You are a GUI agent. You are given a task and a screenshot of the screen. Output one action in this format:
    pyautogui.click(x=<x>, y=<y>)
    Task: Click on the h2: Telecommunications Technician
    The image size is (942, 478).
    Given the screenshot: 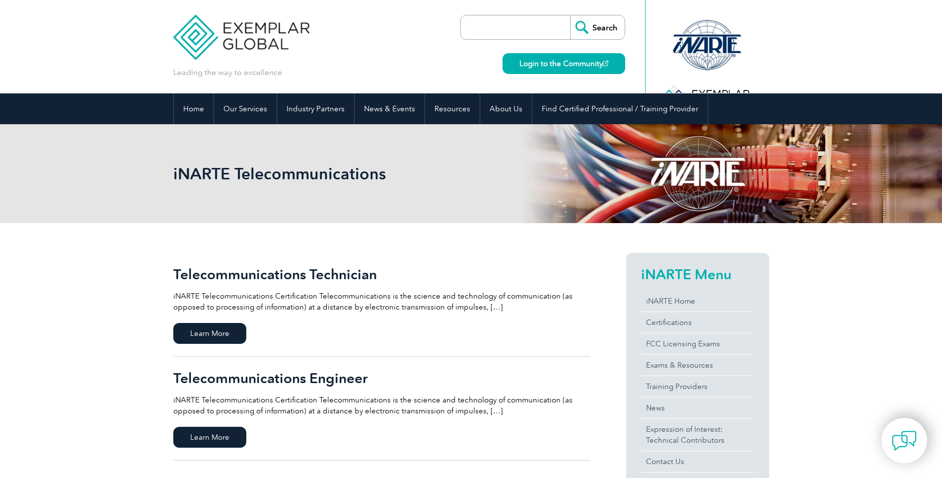 What is the action you would take?
    pyautogui.click(x=382, y=274)
    